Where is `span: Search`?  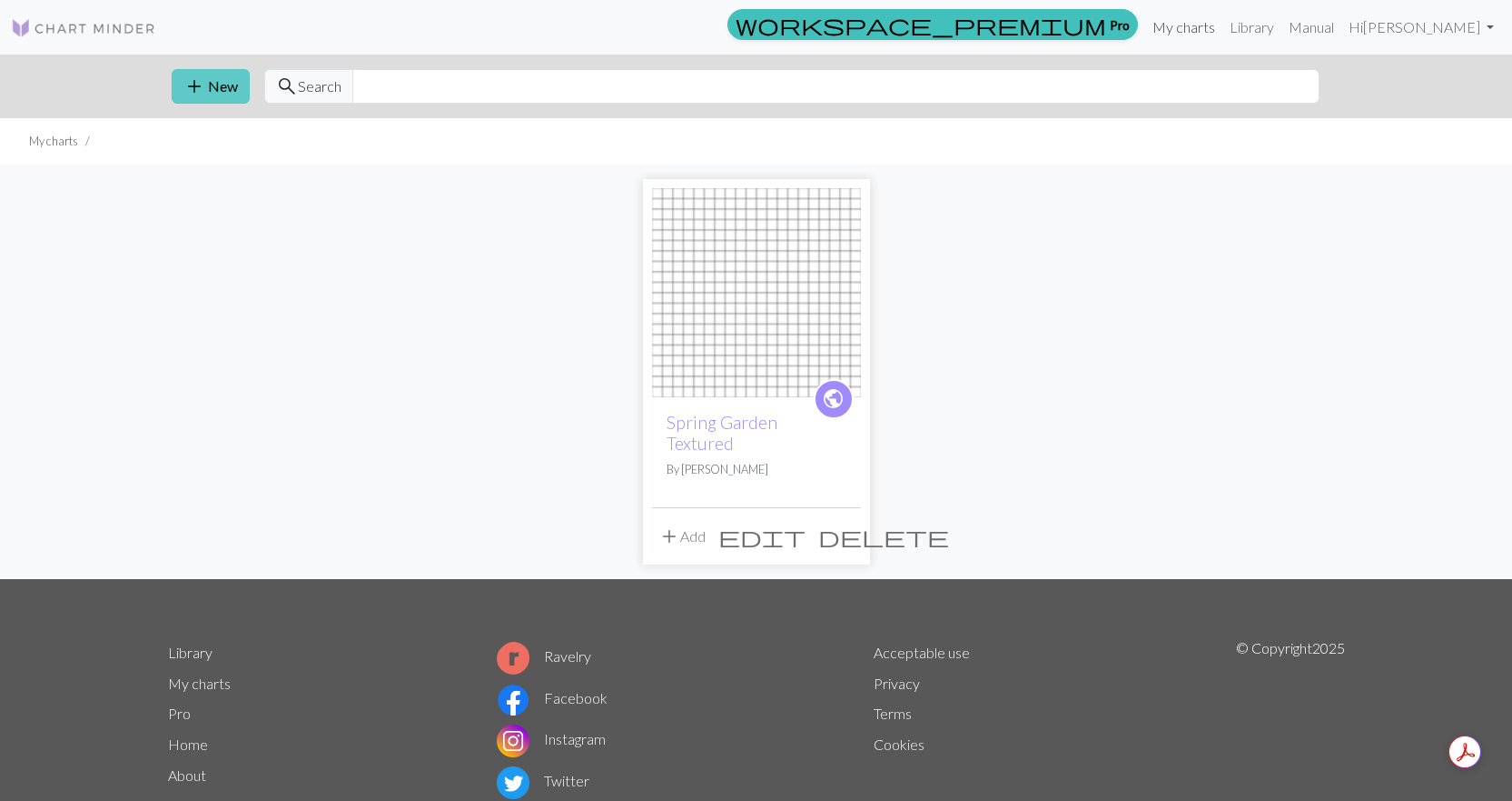
span: Search is located at coordinates (320, 86).